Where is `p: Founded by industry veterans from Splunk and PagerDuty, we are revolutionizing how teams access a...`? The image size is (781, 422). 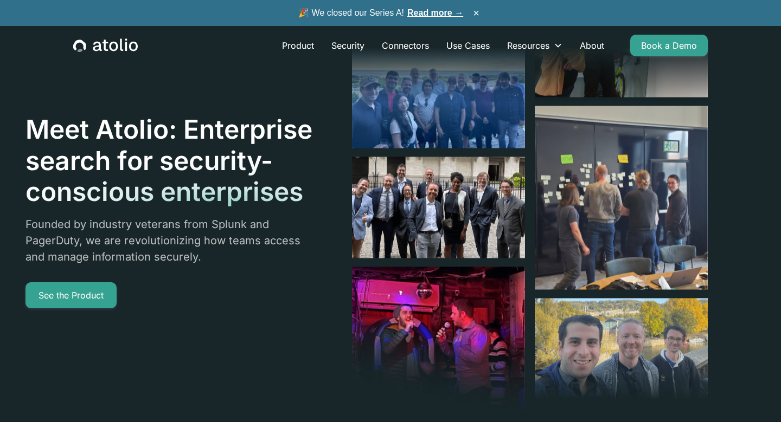
p: Founded by industry veterans from Splunk and PagerDuty, we are revolutionizing how teams access a... is located at coordinates (170, 241).